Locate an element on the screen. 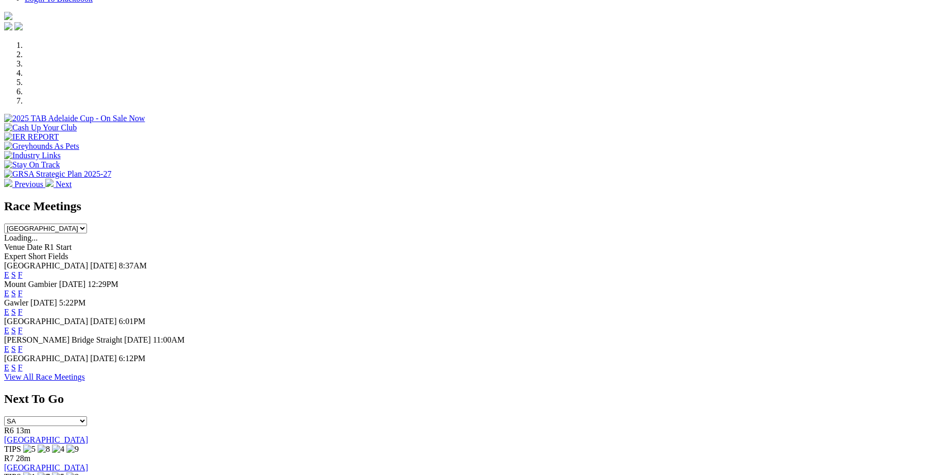 This screenshot has height=475, width=931. img: twitter.svg is located at coordinates (19, 26).